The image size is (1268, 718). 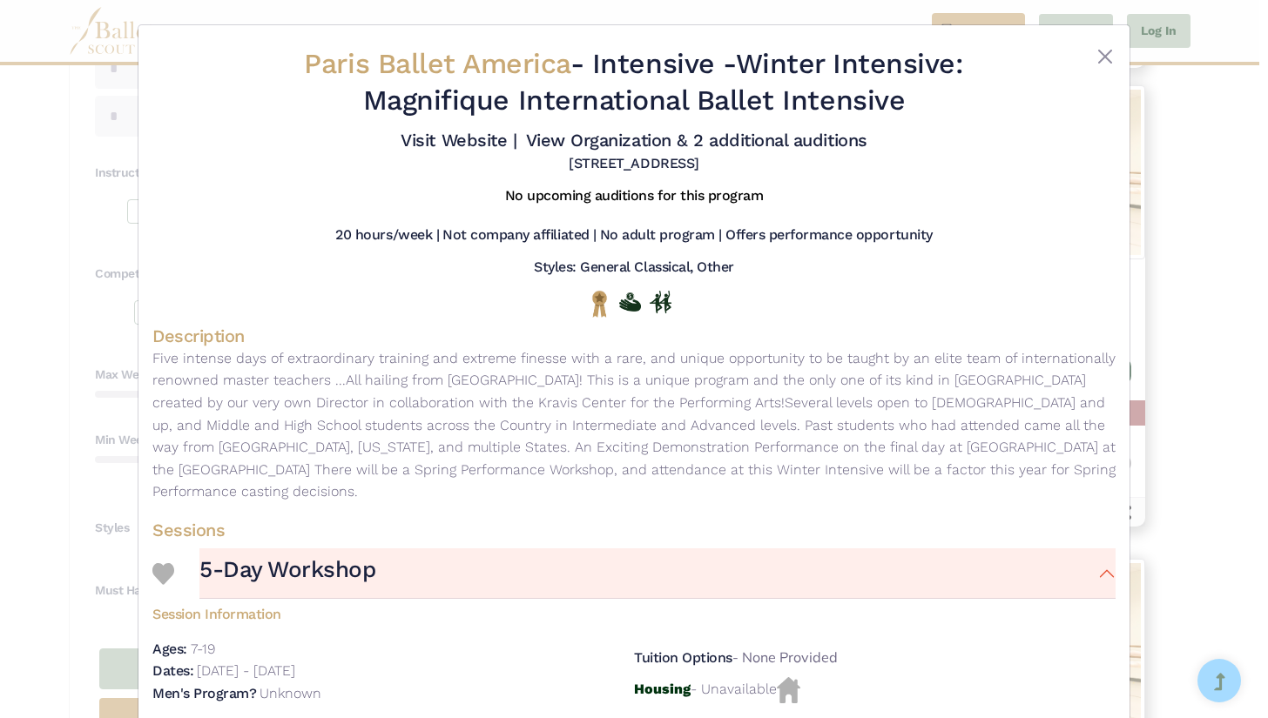 I want to click on h3: 5-Day Workshop, so click(x=287, y=570).